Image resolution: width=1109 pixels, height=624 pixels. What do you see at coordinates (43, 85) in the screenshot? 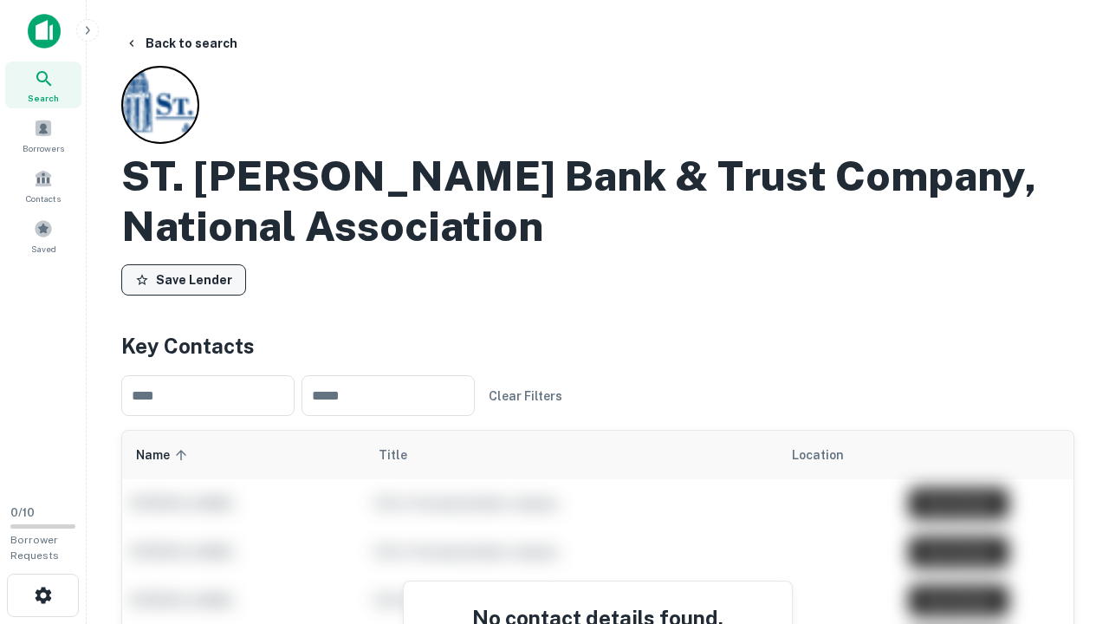
I see `a: Search` at bounding box center [43, 85].